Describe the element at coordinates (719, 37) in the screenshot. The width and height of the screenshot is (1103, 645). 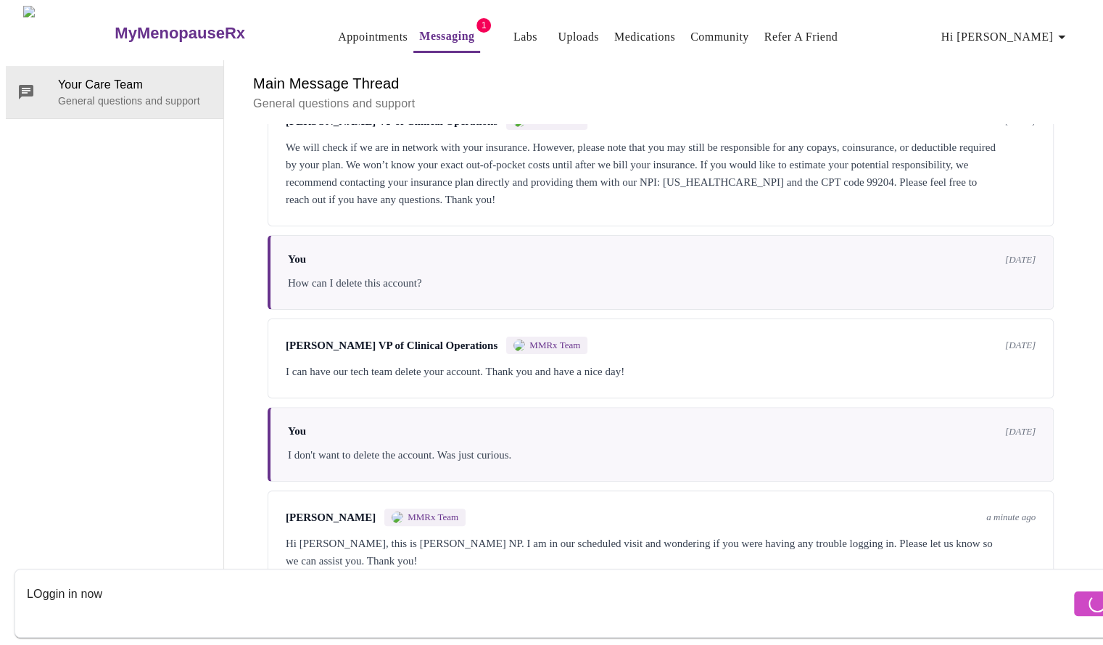
I see `a: Community` at that location.